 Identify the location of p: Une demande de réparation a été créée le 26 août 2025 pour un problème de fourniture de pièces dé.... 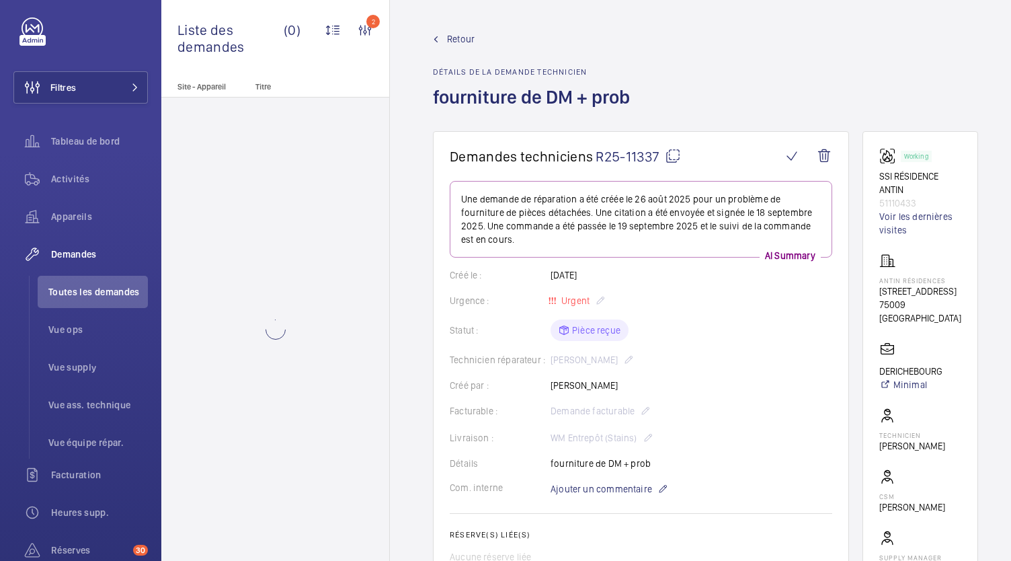
(641, 219).